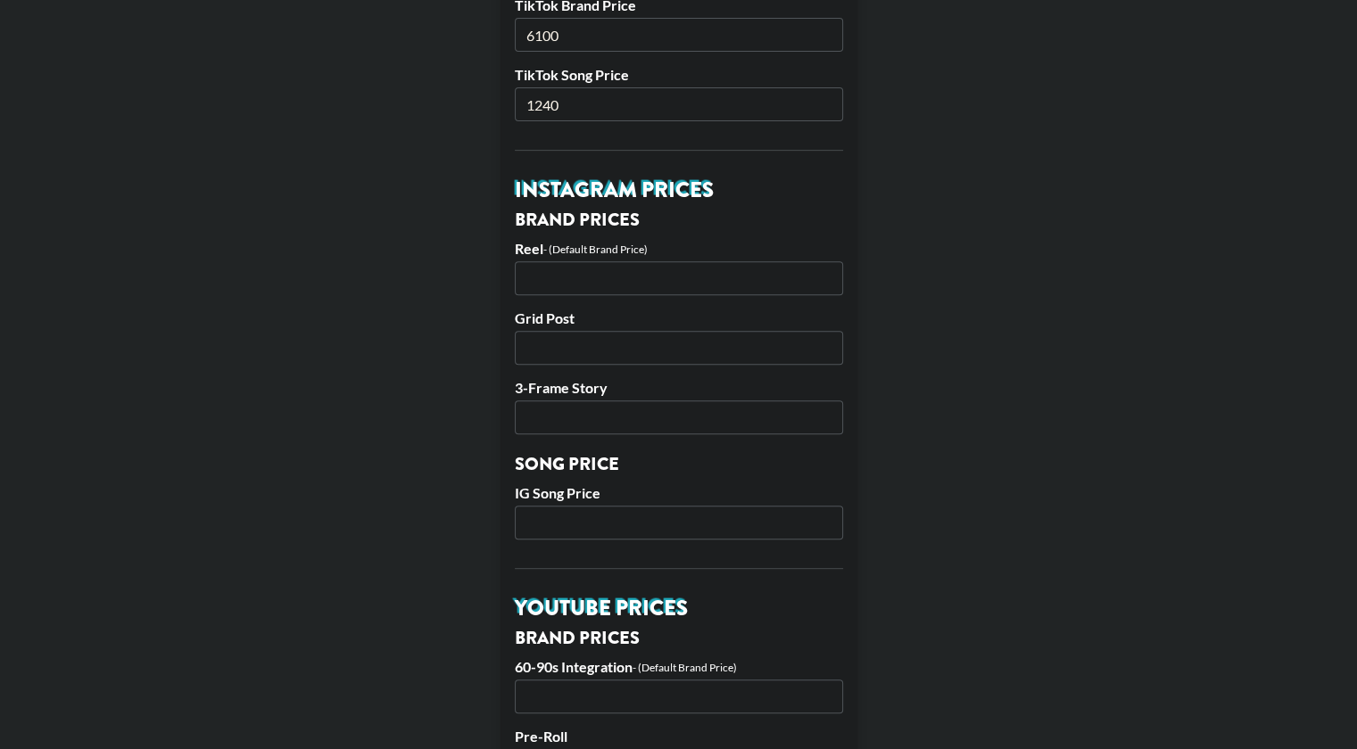 Image resolution: width=1357 pixels, height=749 pixels. What do you see at coordinates (529, 249) in the screenshot?
I see `label: Reel` at bounding box center [529, 249].